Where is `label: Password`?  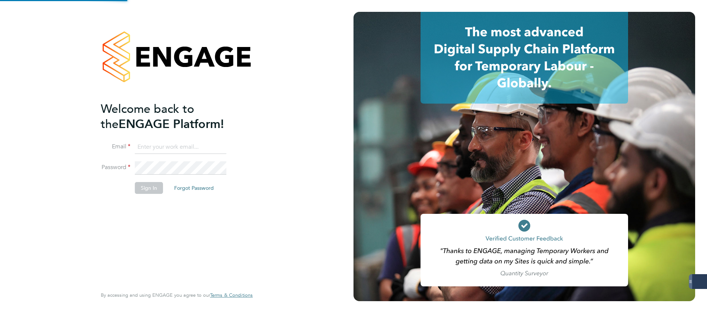
label: Password is located at coordinates (116, 167).